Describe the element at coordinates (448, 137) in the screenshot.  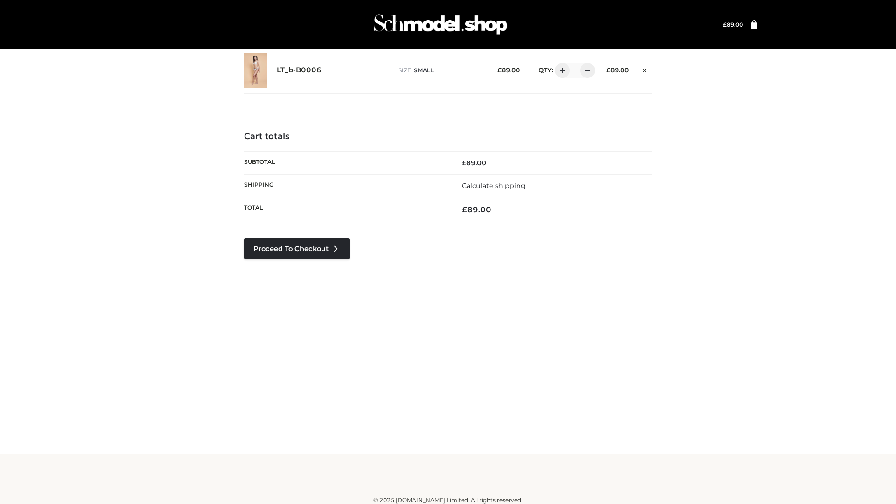
I see `h4: Cart totals` at that location.